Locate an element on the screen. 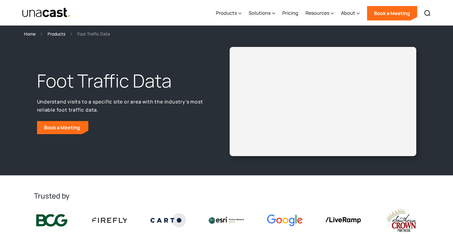 The image size is (453, 234). a: Products is located at coordinates (56, 34).